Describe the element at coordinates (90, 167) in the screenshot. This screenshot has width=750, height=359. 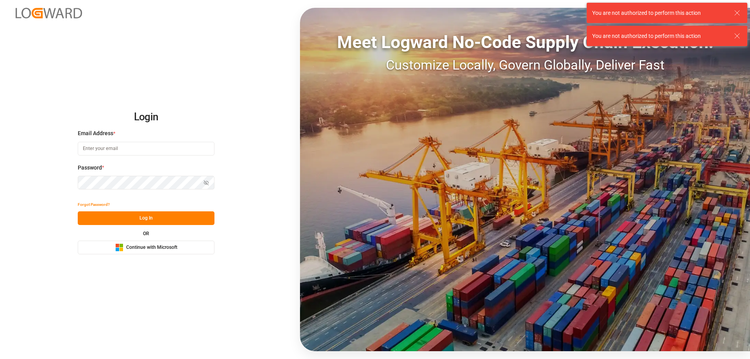
I see `span: Password` at that location.